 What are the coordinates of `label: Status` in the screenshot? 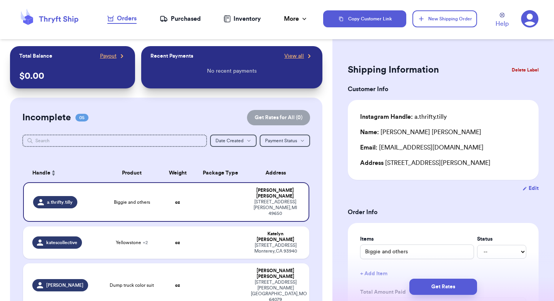 It's located at (502, 239).